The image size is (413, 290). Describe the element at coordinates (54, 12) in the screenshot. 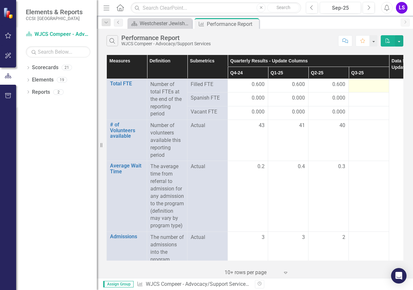

I see `span: Elements & Reports` at that location.